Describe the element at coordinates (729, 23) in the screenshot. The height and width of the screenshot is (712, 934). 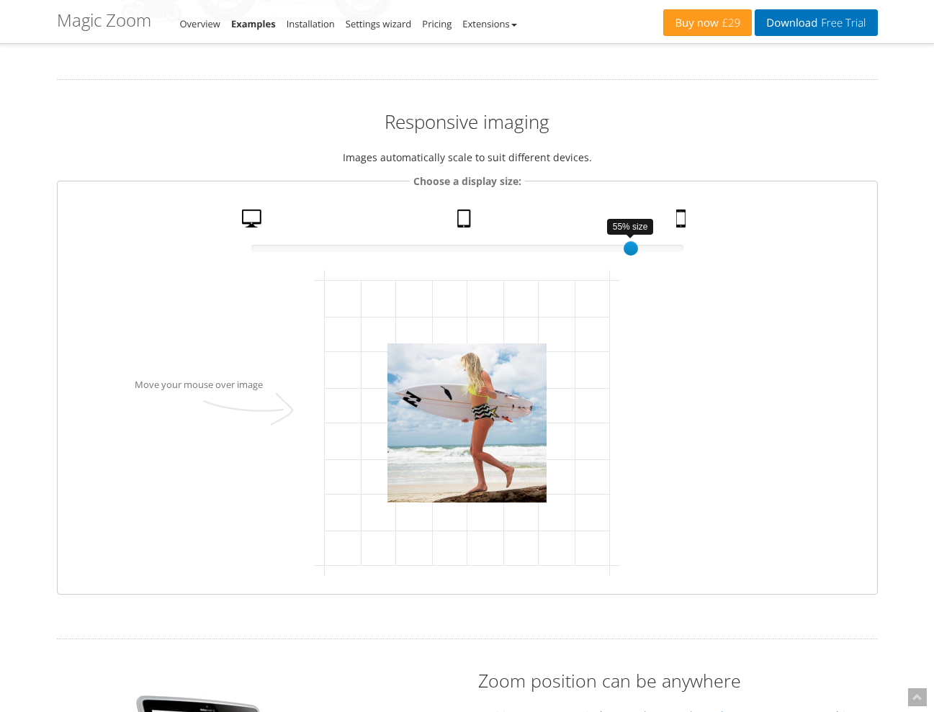
I see `span: £29` at that location.